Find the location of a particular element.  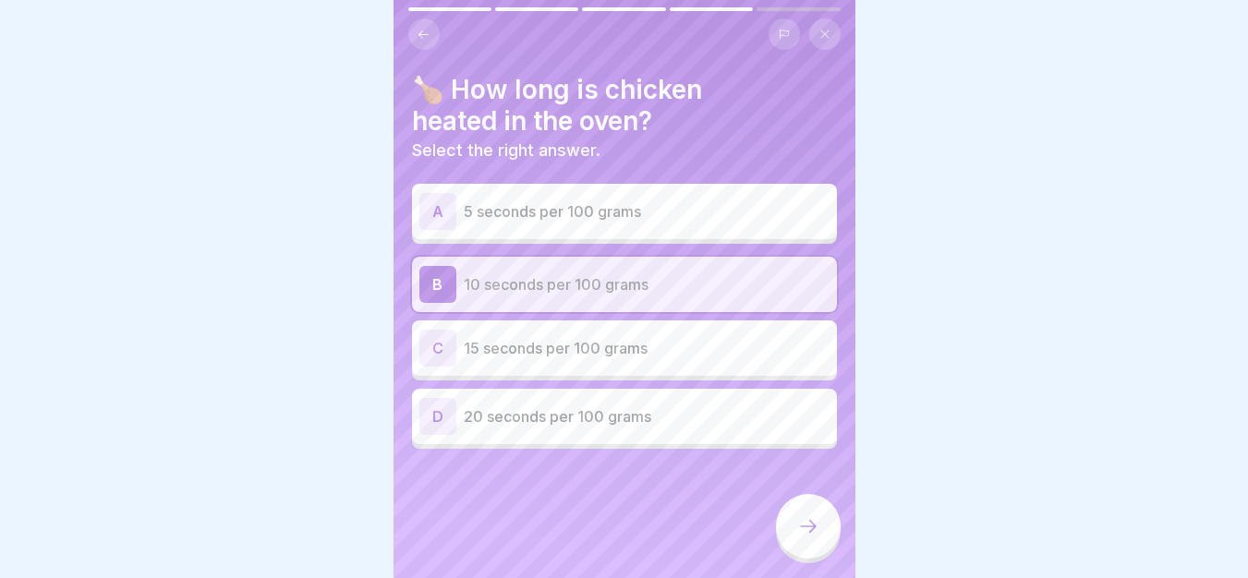

p: 20 seconds per 100 grams is located at coordinates (647, 417).